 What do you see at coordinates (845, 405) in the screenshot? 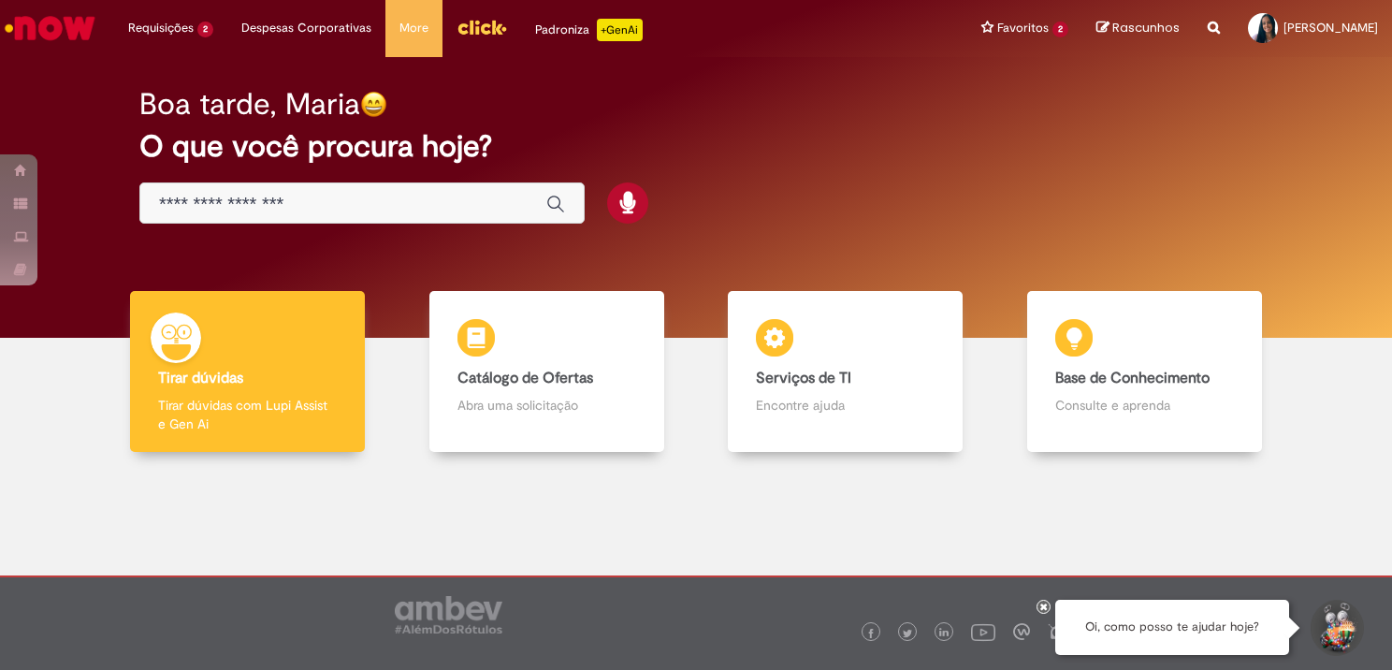
I see `p: Encontre ajuda` at bounding box center [845, 405].